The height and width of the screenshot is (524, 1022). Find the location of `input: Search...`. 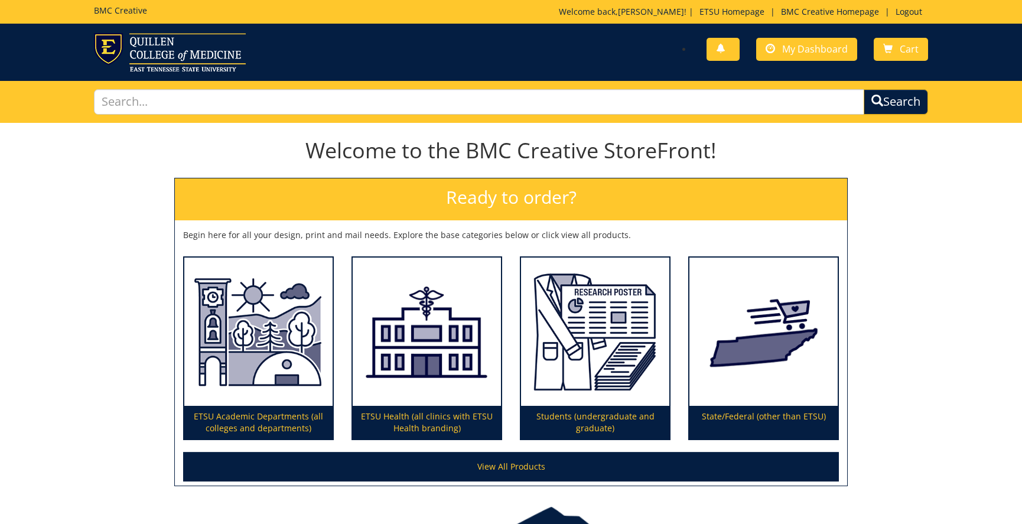

input: Search... is located at coordinates (479, 102).